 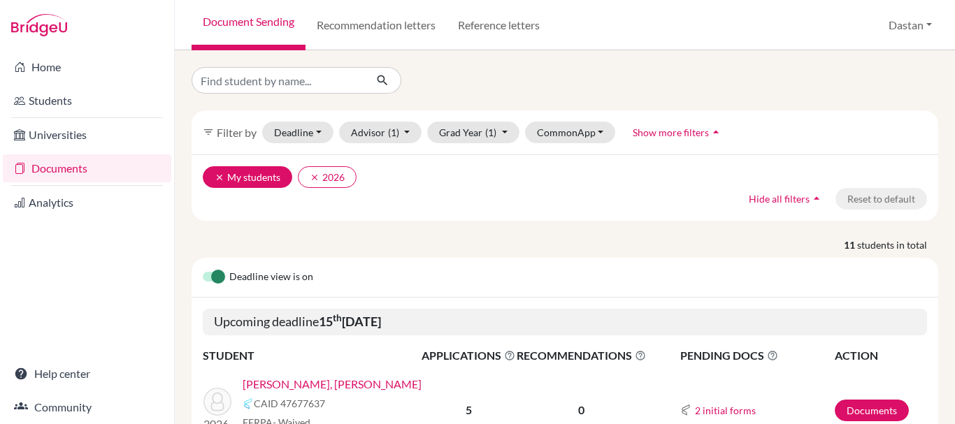 I want to click on span: RECOMMENDATIONS, so click(x=581, y=356).